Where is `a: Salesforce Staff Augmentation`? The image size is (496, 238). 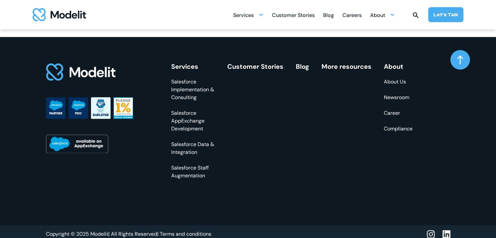
a: Salesforce Staff Augmentation is located at coordinates (193, 171).